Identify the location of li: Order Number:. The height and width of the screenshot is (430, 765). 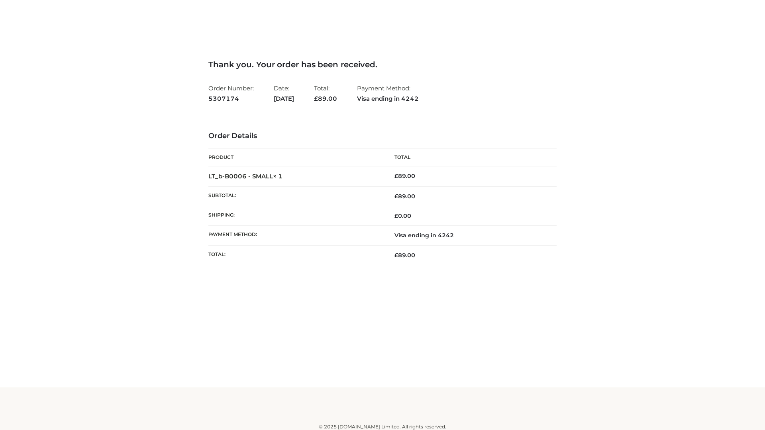
(231, 93).